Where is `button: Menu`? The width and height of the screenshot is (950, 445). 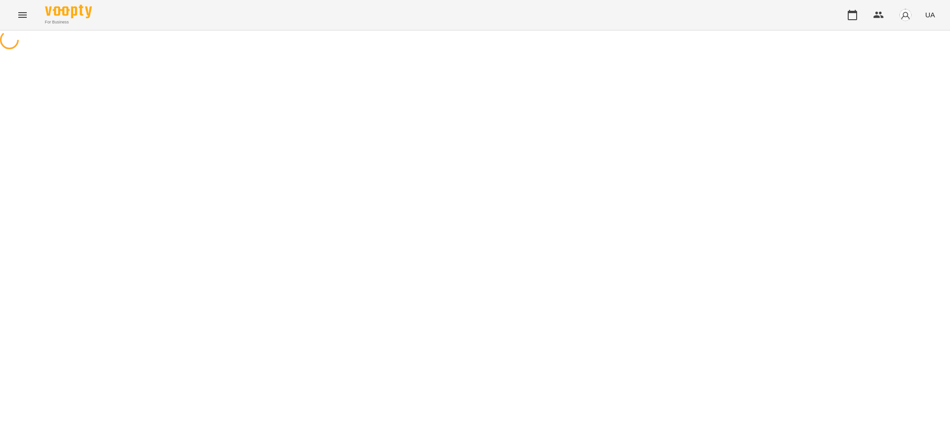
button: Menu is located at coordinates (23, 15).